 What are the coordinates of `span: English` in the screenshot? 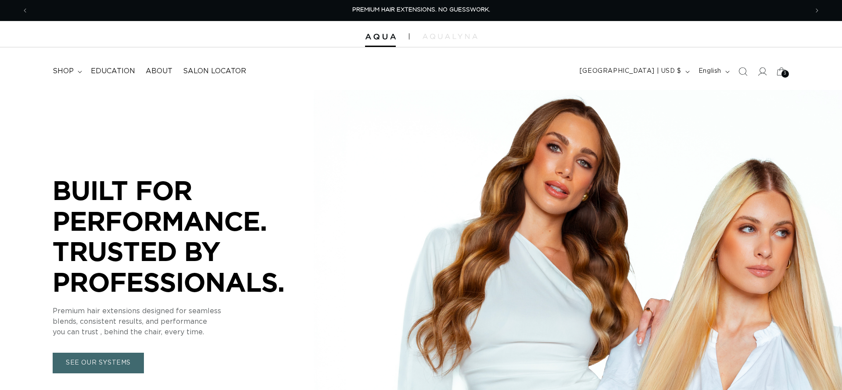 It's located at (710, 71).